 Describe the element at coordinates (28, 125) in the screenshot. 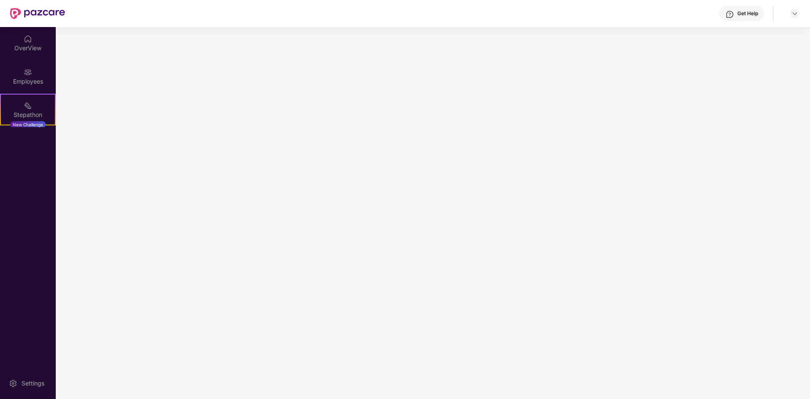

I see `div: New Challenge` at that location.